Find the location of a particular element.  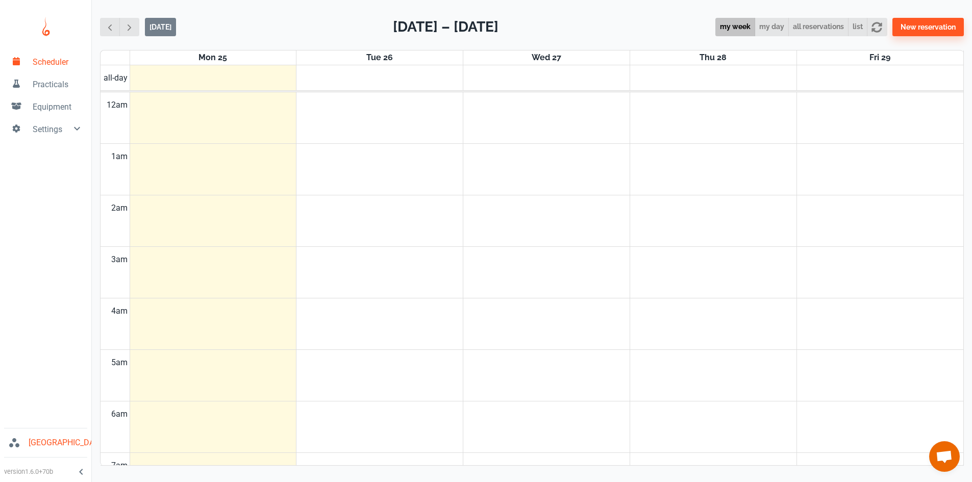

a: August 28, 2025 is located at coordinates (713, 58).